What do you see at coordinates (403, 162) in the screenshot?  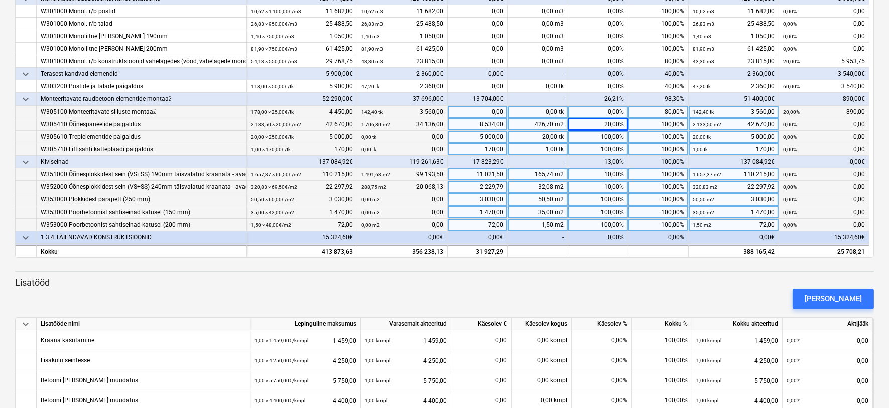 I see `div: 119 261,63€` at bounding box center [403, 162].